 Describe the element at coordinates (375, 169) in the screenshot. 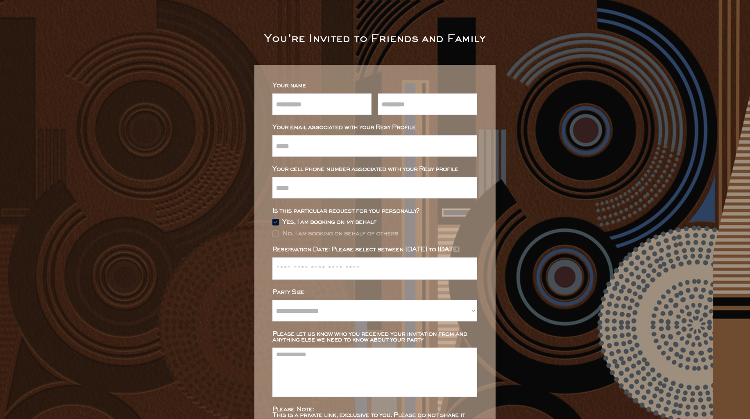

I see `div: Your cell phone number associated with your Resy profile` at that location.